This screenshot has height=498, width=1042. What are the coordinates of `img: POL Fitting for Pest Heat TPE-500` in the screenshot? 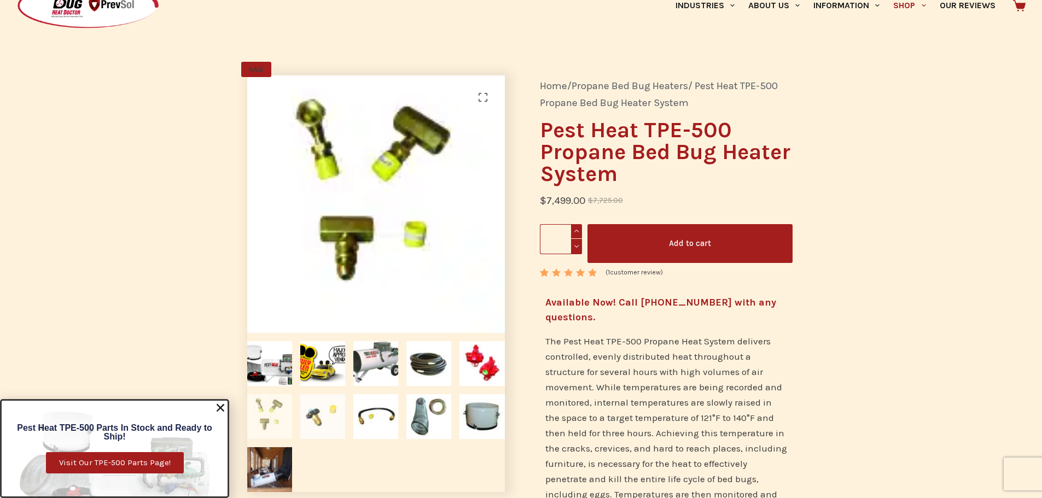 It's located at (323, 417).